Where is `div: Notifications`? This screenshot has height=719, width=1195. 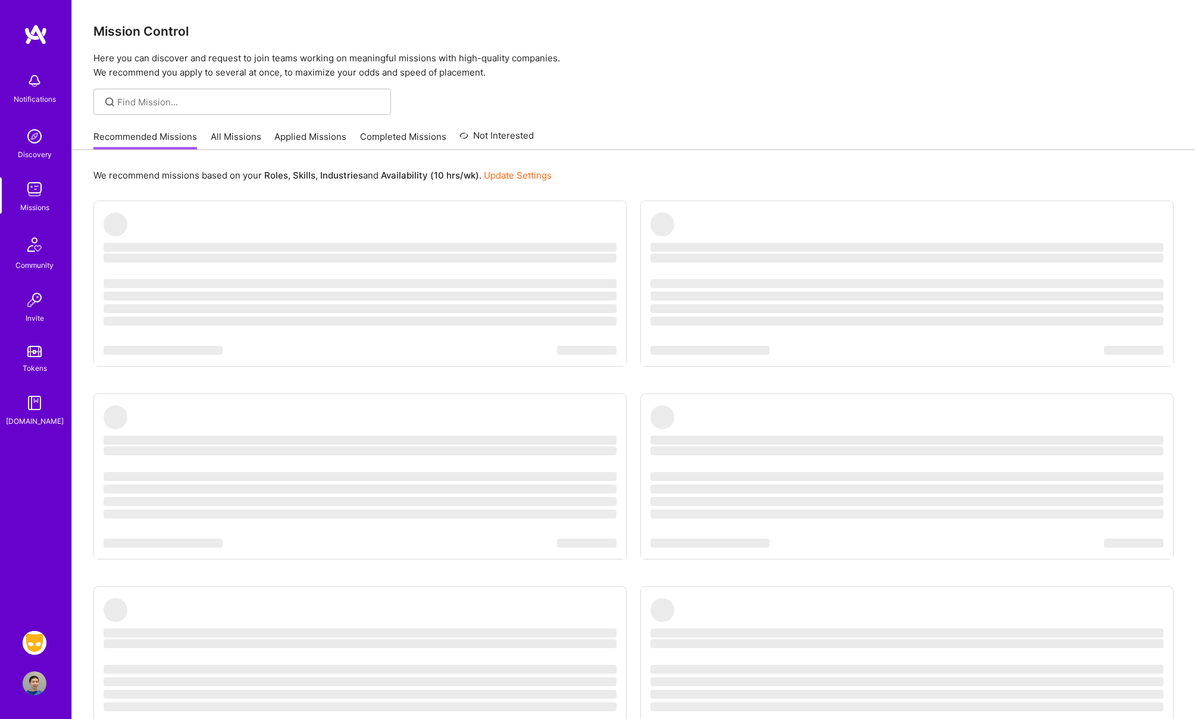 div: Notifications is located at coordinates (35, 99).